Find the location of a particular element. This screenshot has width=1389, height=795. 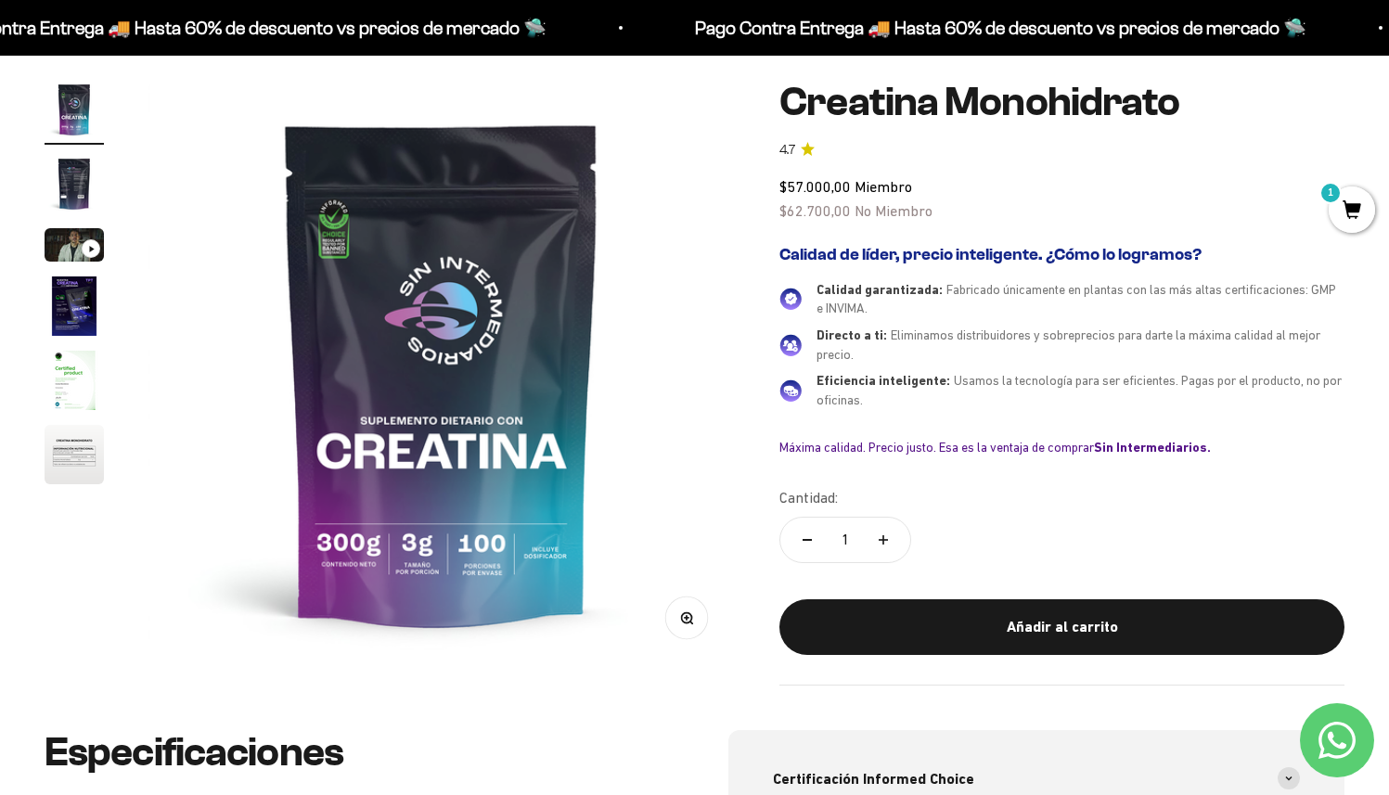

button: Ir al artículo 1 is located at coordinates (74, 112).